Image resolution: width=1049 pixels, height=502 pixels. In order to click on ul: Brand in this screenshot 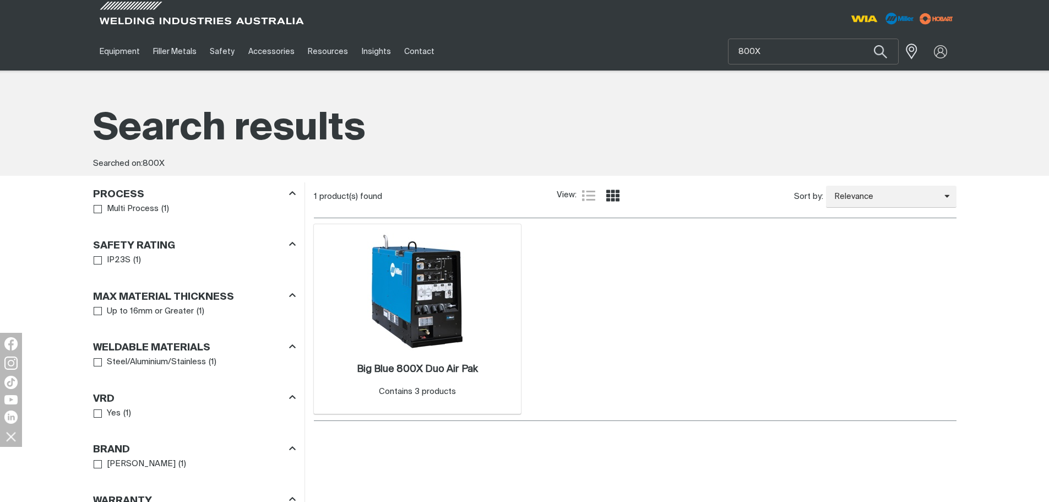, I will do `click(194, 464)`.